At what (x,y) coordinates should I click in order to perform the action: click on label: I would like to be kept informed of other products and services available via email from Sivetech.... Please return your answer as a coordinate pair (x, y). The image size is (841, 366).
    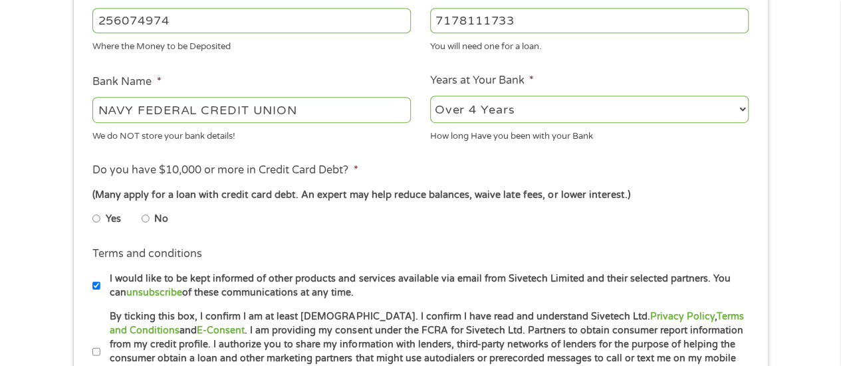
    Looking at the image, I should click on (426, 286).